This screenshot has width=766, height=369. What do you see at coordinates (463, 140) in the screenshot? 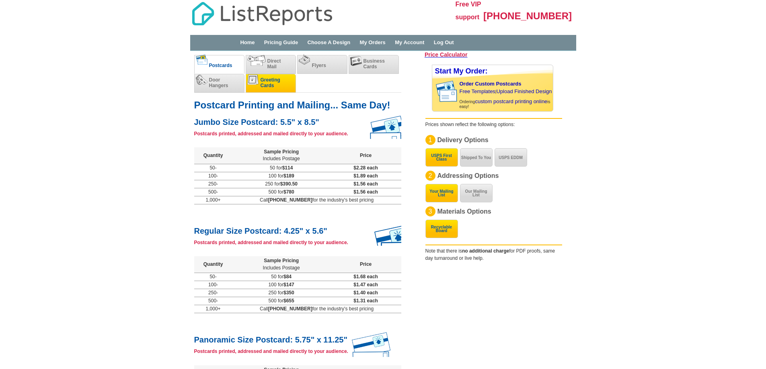
I see `span: Delivery Options` at bounding box center [463, 140].